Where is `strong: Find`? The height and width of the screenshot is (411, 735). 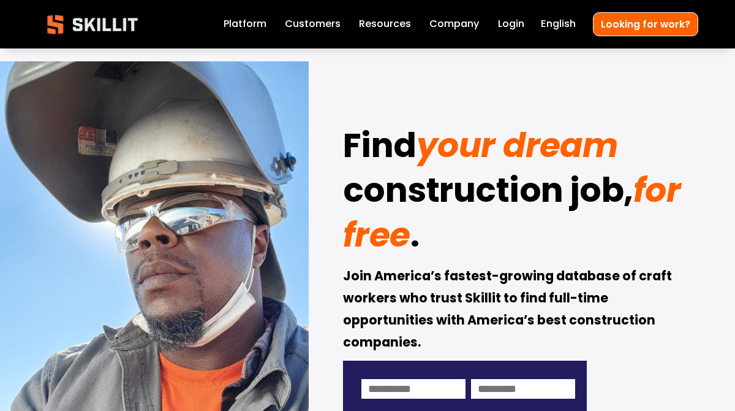
strong: Find is located at coordinates (380, 148).